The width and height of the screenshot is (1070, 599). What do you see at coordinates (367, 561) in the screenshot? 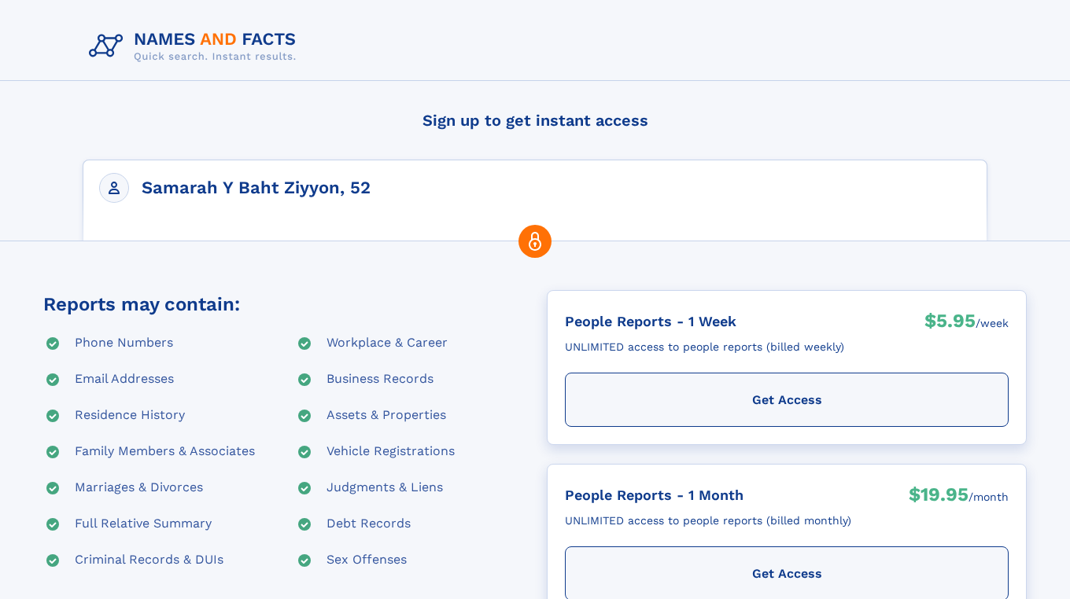
I see `div: Sex Offenses` at bounding box center [367, 561].